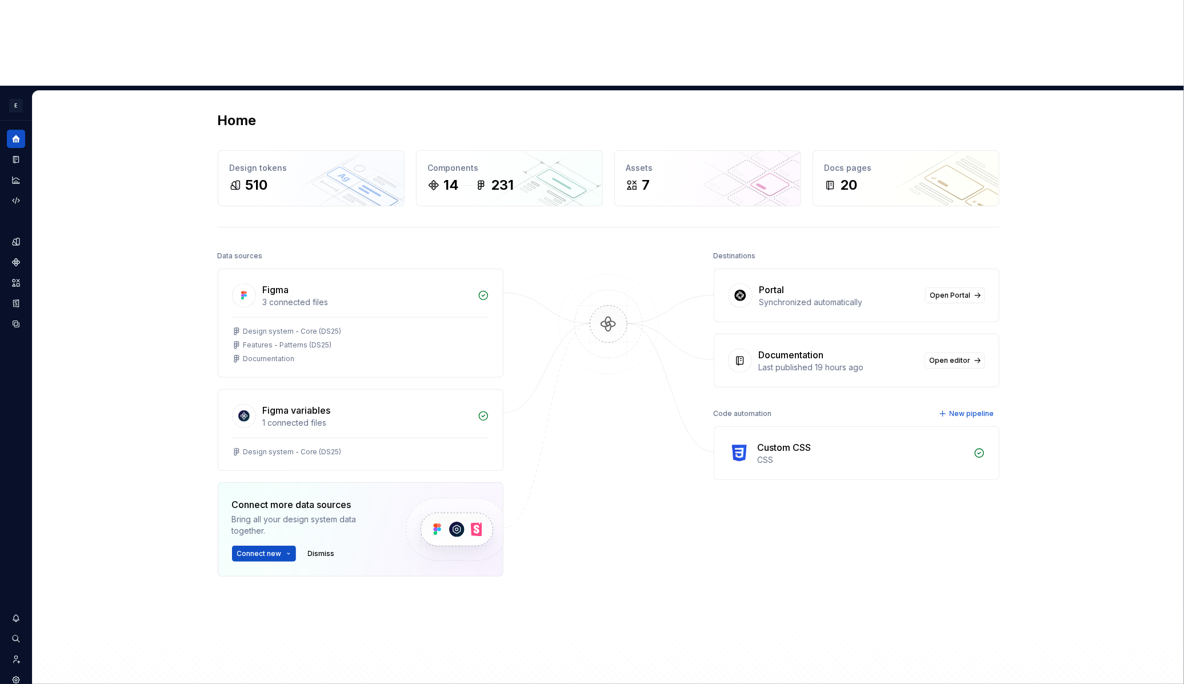 The height and width of the screenshot is (684, 1184). What do you see at coordinates (16, 659) in the screenshot?
I see `div: Invite team` at bounding box center [16, 659].